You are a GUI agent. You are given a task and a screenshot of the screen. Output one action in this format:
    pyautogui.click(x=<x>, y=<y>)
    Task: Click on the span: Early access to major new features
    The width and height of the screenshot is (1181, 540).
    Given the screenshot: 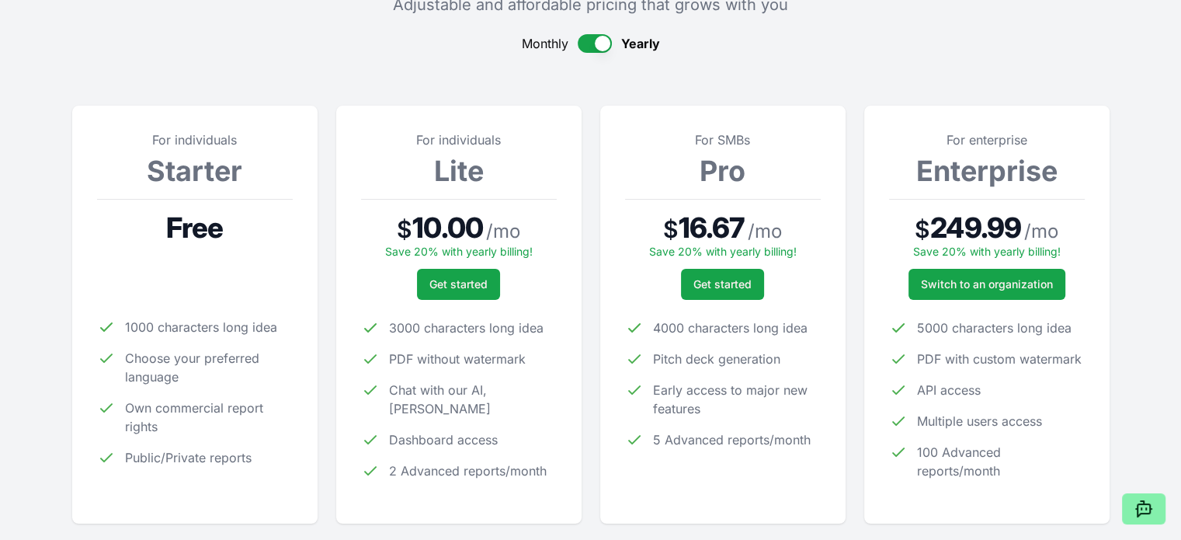 What is the action you would take?
    pyautogui.click(x=737, y=399)
    